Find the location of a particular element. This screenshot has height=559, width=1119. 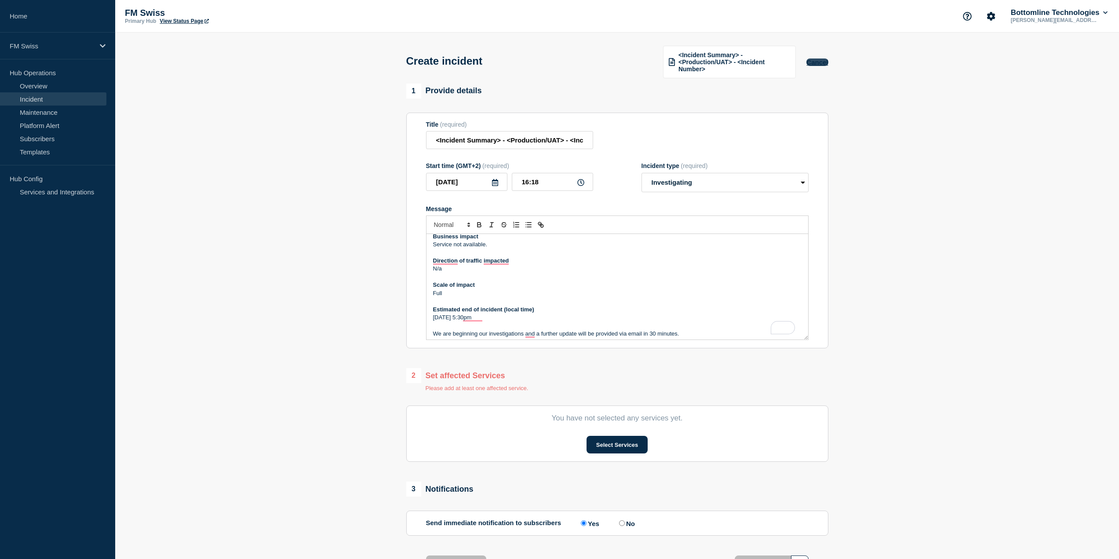

div: Incident type is located at coordinates (725, 166).